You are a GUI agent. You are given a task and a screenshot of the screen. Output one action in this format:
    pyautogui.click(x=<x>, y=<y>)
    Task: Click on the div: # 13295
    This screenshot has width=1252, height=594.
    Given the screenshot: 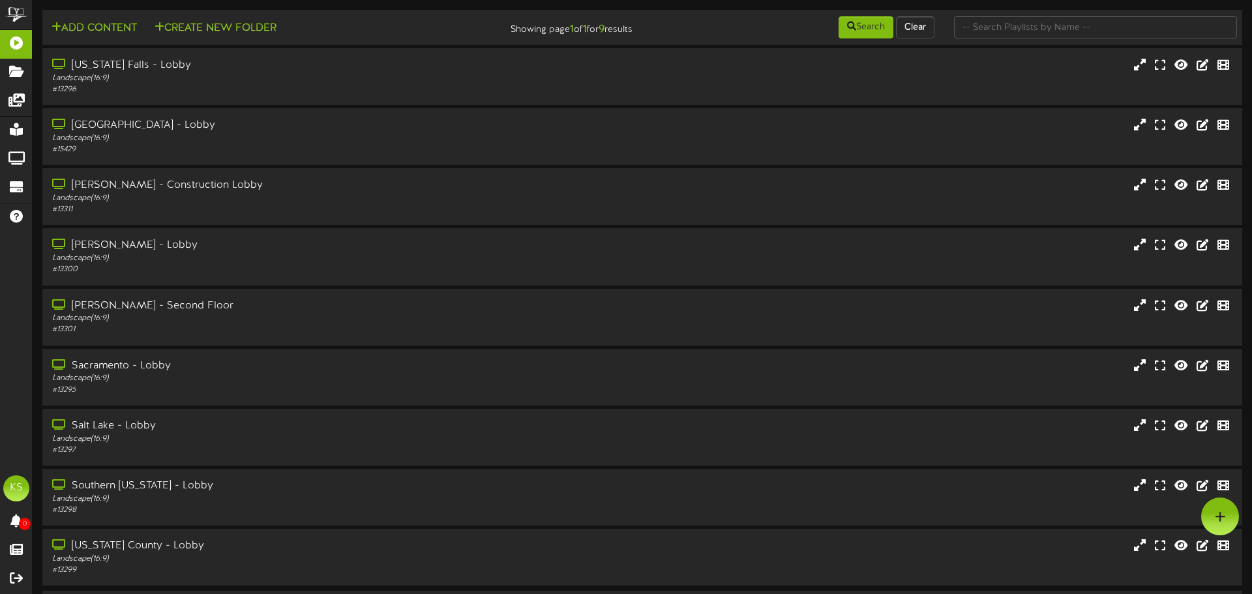 What is the action you would take?
    pyautogui.click(x=292, y=390)
    